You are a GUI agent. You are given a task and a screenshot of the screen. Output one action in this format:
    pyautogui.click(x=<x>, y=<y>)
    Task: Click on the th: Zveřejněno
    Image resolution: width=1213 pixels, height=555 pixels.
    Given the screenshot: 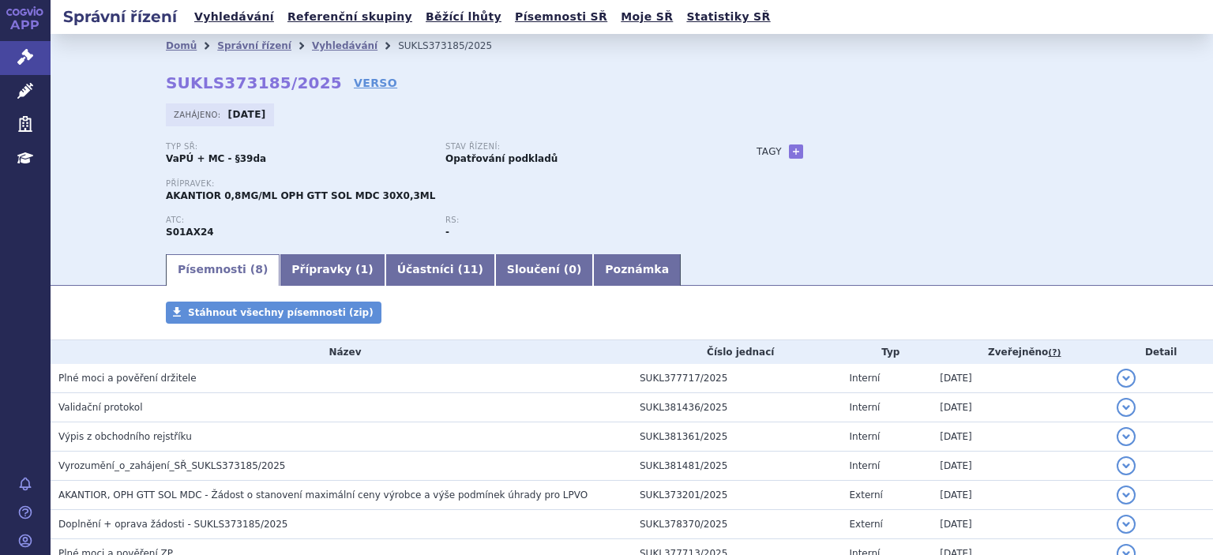 What is the action you would take?
    pyautogui.click(x=1020, y=352)
    